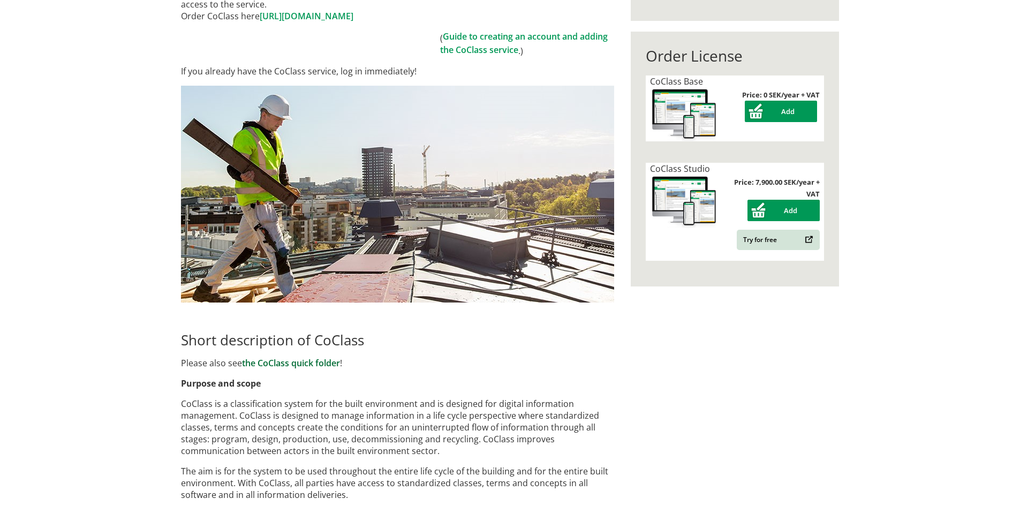 The image size is (1020, 506). I want to click on font: Guide to creating an account and adding the CoClass service, so click(524, 43).